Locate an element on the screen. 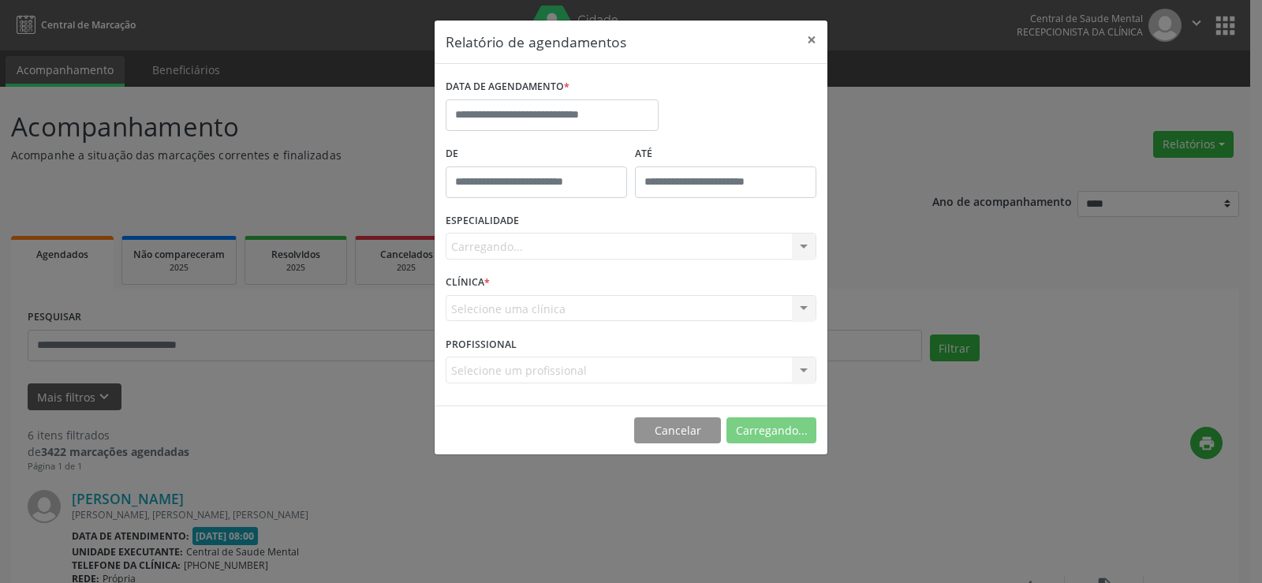 The height and width of the screenshot is (583, 1262). h5: Relatório de agendamentos is located at coordinates (536, 42).